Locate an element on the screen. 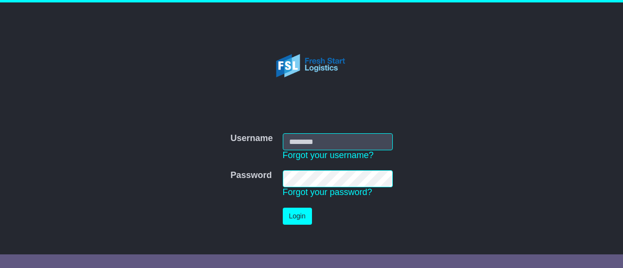 The width and height of the screenshot is (623, 268). a: Forgot your password? is located at coordinates (328, 192).